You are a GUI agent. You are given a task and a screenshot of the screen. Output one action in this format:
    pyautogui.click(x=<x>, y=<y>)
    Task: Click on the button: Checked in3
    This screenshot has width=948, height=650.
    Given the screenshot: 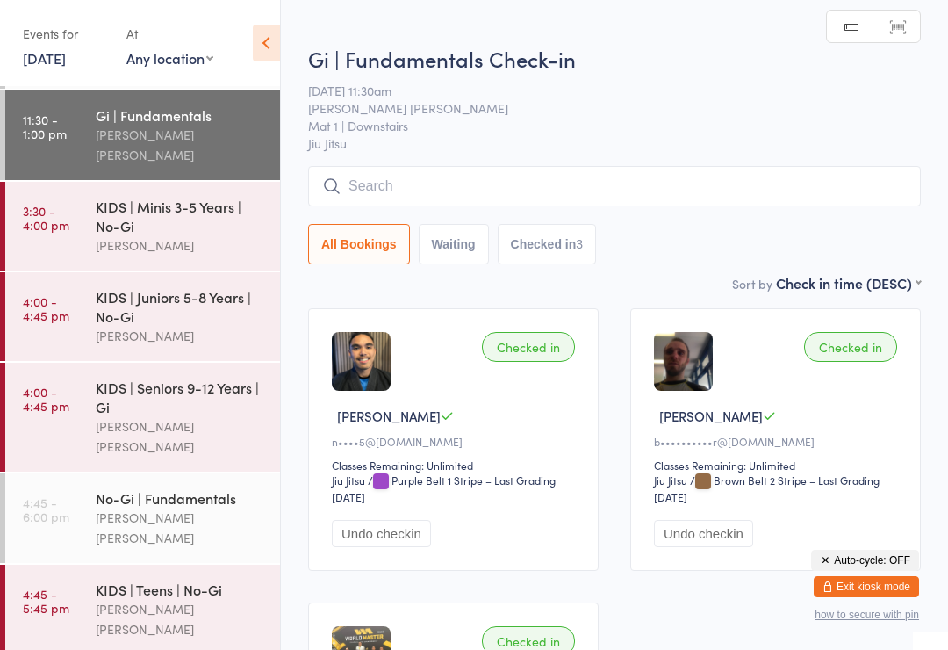 What is the action you would take?
    pyautogui.click(x=547, y=244)
    